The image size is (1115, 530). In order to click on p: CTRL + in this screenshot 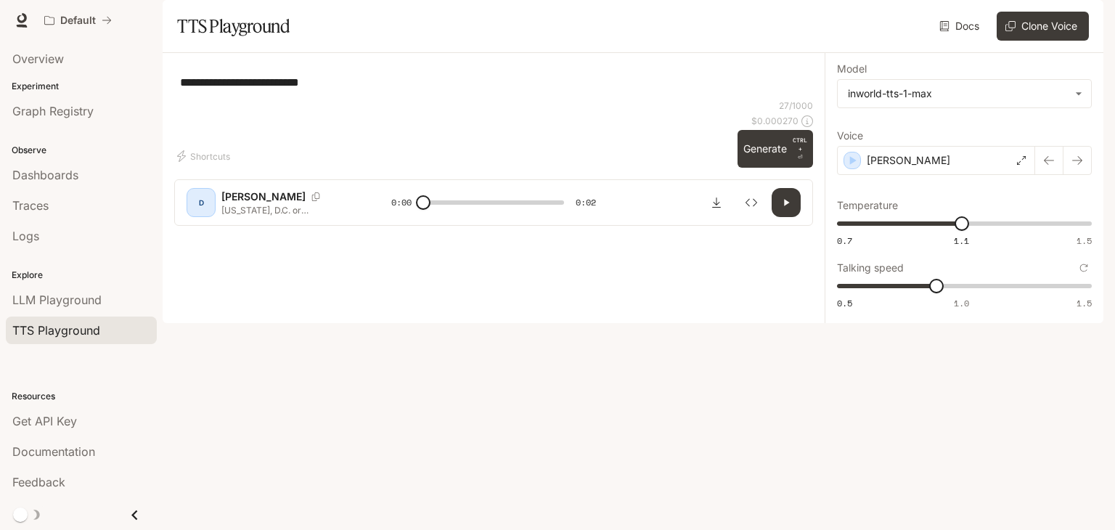, I will do `click(800, 144)`.